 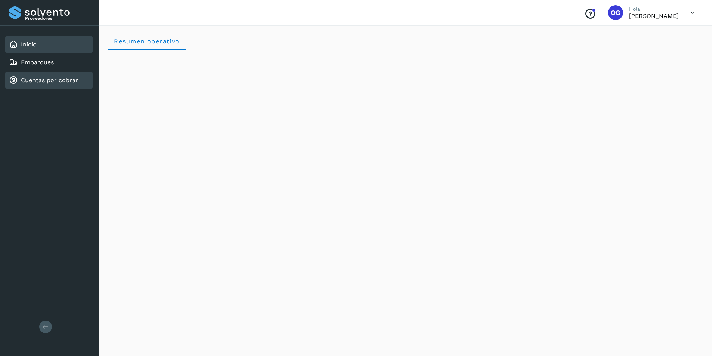 I want to click on p: Hola,, so click(x=654, y=9).